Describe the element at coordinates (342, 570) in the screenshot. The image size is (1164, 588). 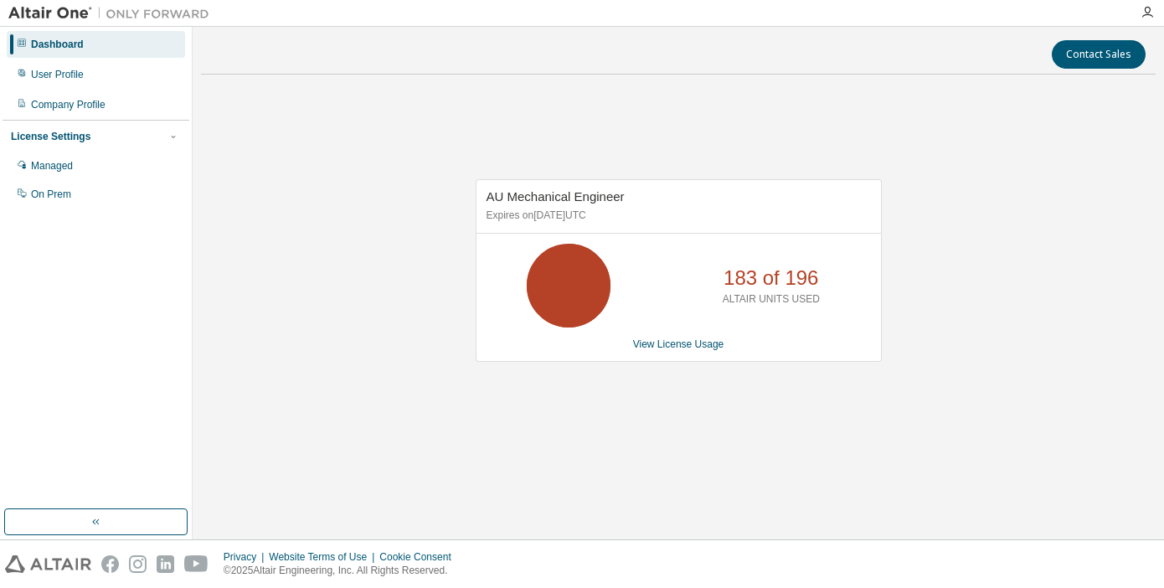
I see `p: © 2025 Altair Engineering, Inc. All Rights Reserved.` at that location.